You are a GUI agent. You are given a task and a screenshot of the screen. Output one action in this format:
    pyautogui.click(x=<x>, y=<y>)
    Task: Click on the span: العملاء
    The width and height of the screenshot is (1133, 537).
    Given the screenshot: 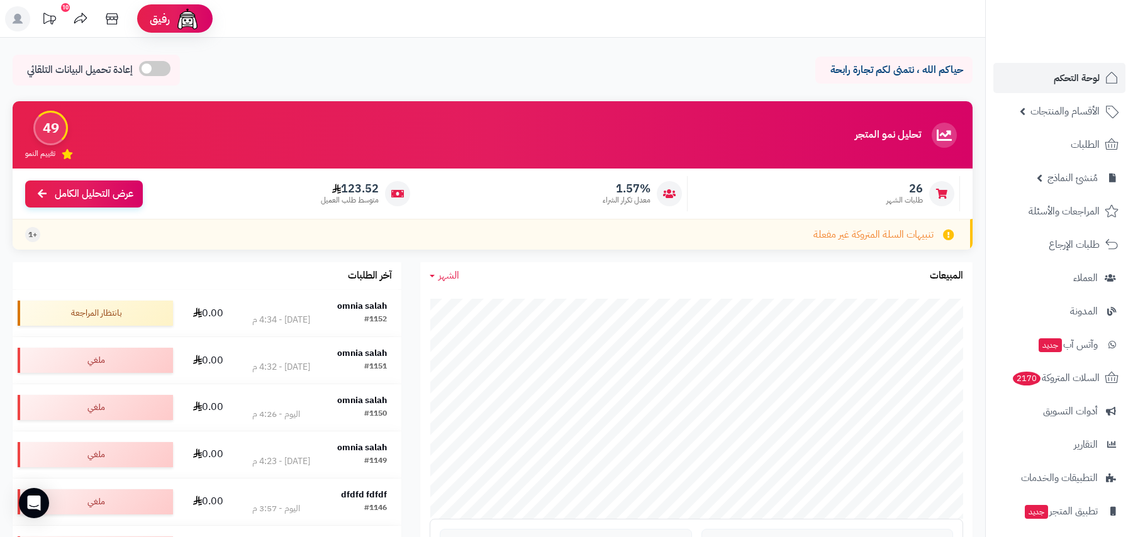 What is the action you would take?
    pyautogui.click(x=1085, y=278)
    